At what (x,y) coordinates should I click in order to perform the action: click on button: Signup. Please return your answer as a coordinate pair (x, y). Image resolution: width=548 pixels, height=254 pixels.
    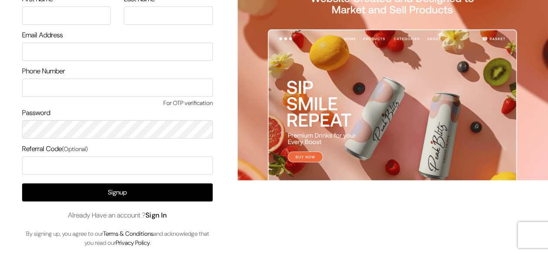
    Looking at the image, I should click on (118, 192).